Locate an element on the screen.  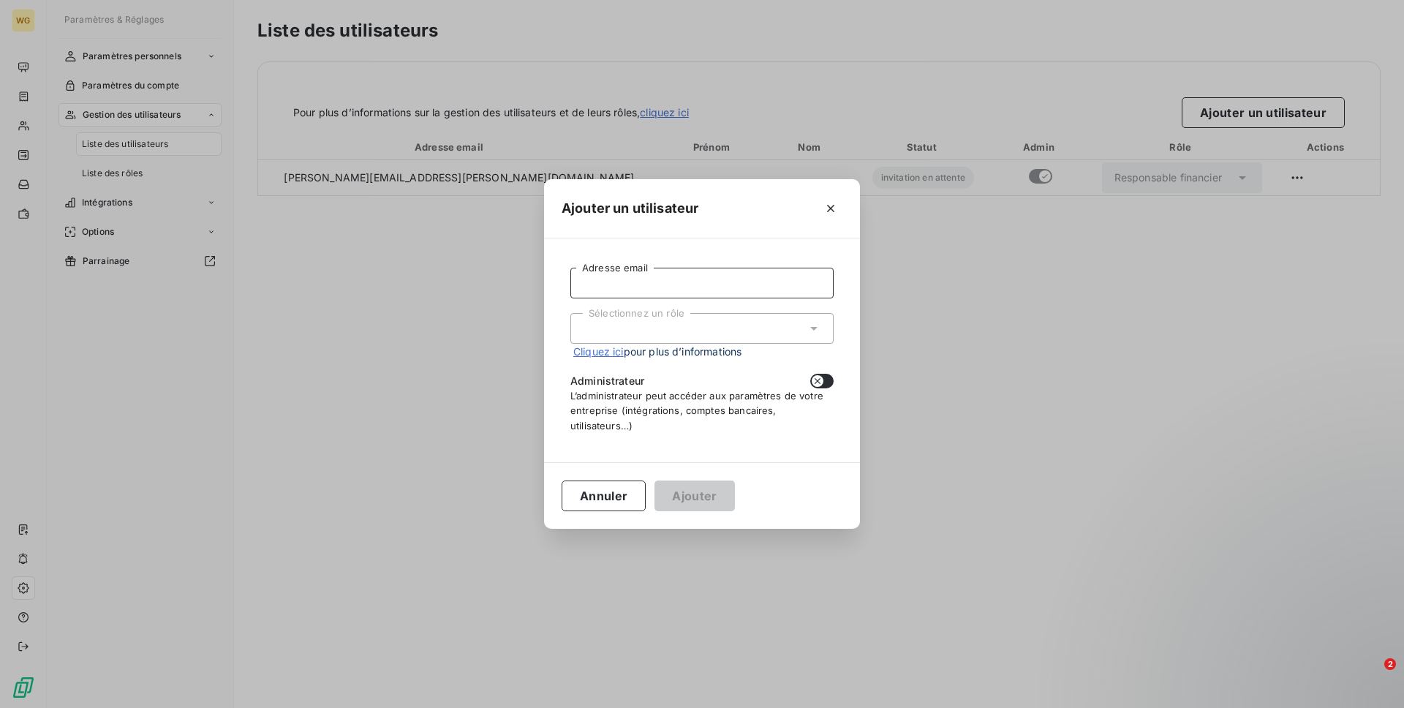
span: 2 is located at coordinates (1391, 664).